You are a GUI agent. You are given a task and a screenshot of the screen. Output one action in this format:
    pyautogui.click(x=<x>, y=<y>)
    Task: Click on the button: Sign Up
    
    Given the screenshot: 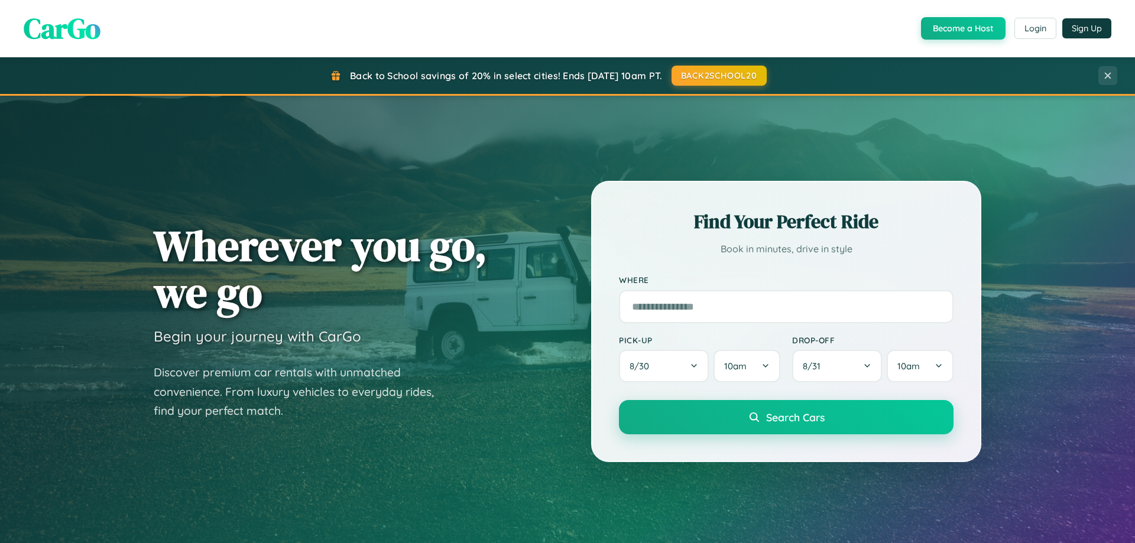 What is the action you would take?
    pyautogui.click(x=1086, y=28)
    